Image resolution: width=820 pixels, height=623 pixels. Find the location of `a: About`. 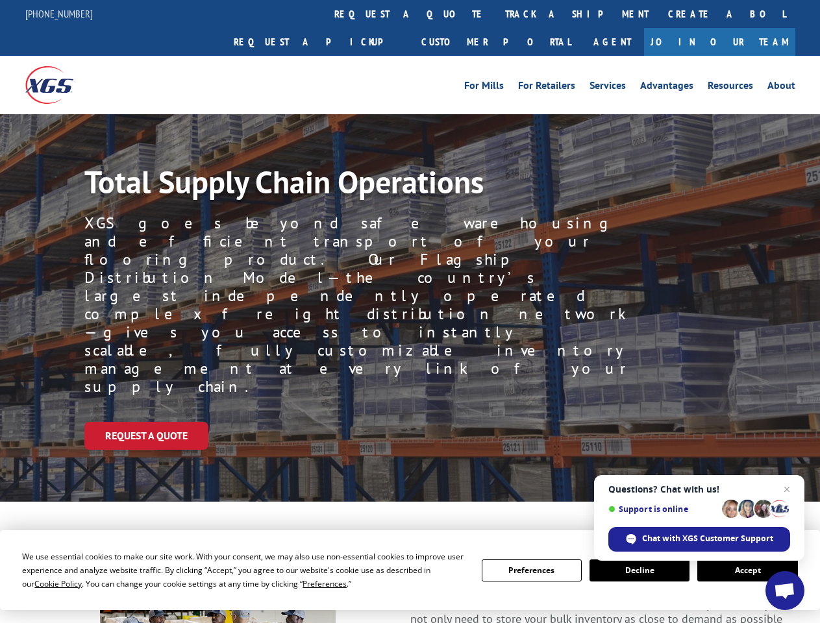

a: About is located at coordinates (781, 88).